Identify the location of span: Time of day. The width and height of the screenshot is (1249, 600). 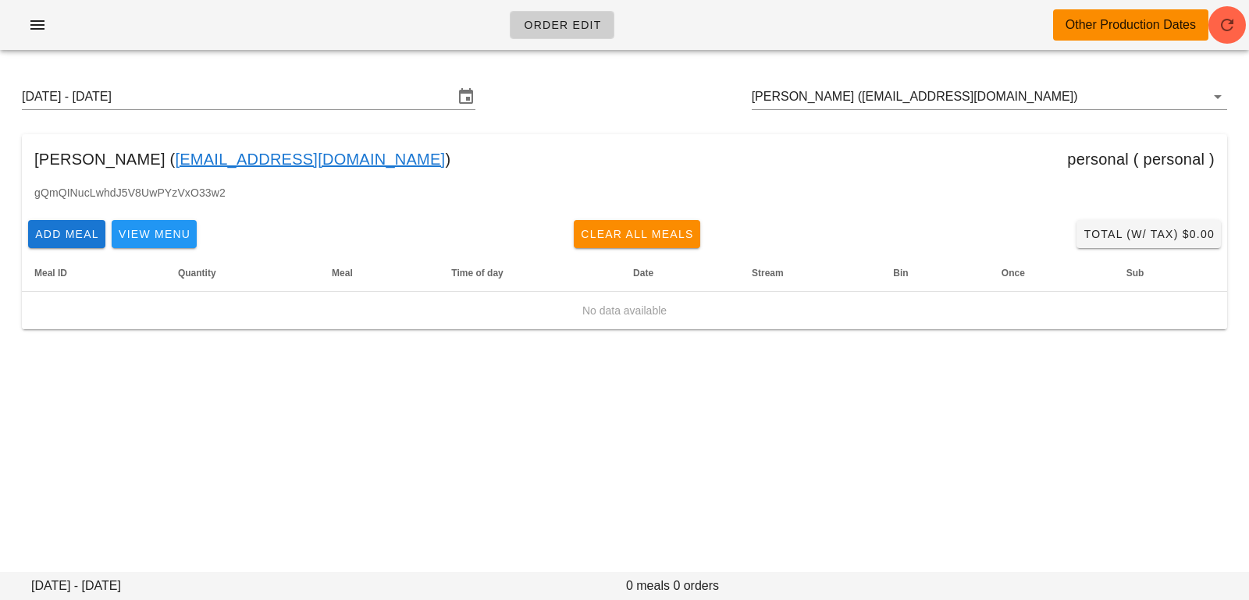
(477, 273).